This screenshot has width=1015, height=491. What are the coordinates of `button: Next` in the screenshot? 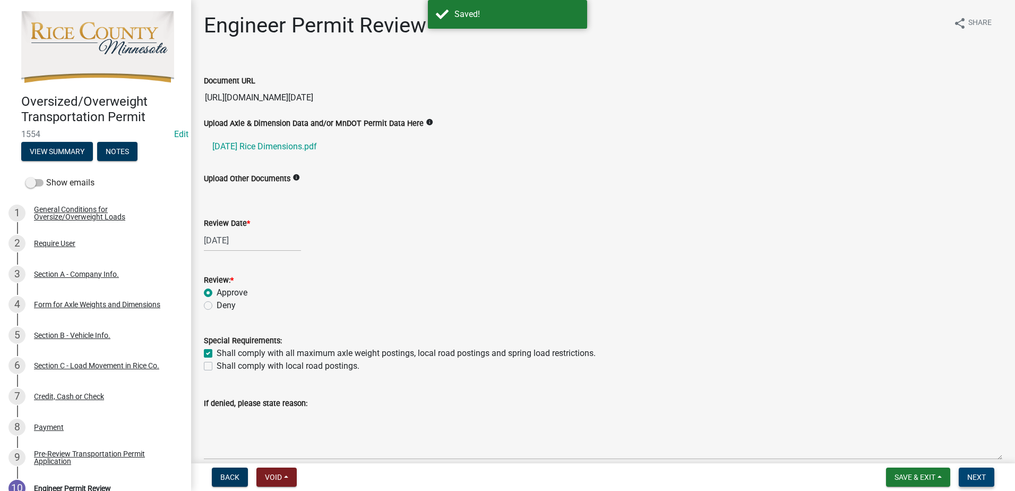 It's located at (976, 477).